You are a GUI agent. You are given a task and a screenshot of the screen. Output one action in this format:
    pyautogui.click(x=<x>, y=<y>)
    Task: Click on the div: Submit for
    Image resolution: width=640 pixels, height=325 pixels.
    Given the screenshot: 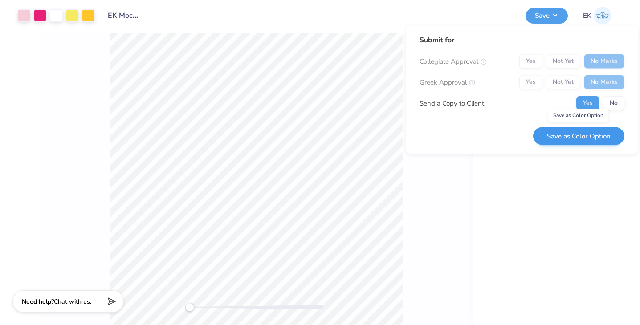 What is the action you would take?
    pyautogui.click(x=522, y=40)
    